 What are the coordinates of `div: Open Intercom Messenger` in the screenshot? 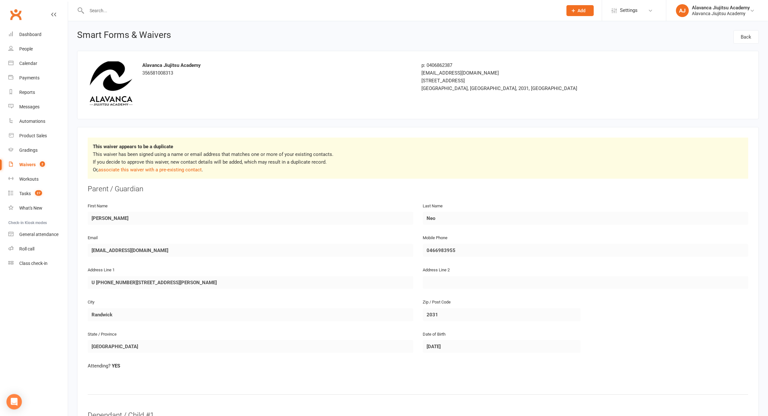 It's located at (14, 401).